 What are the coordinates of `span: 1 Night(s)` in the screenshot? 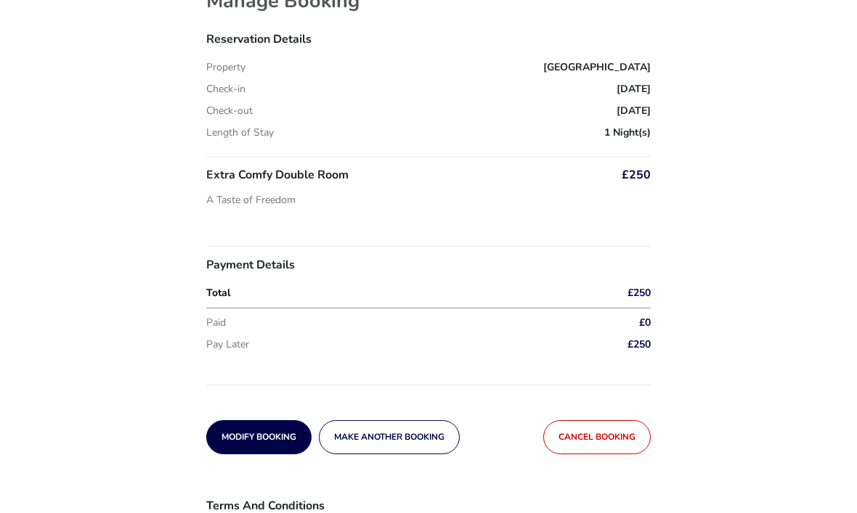 It's located at (627, 133).